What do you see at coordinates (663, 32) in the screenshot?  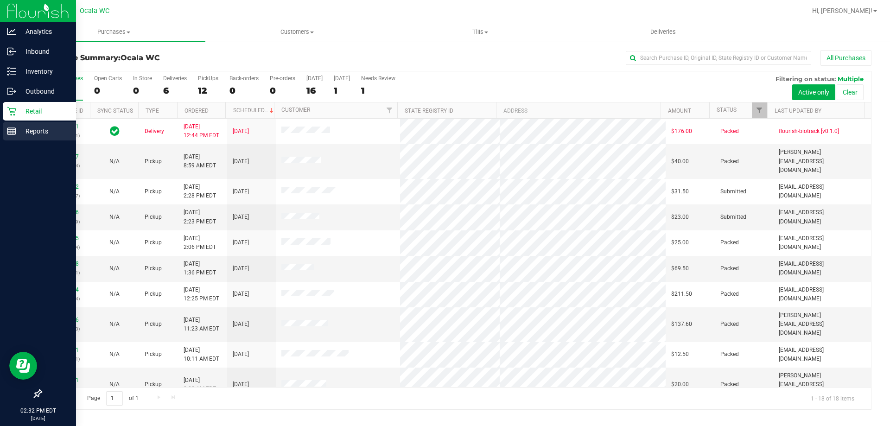 I see `span: Deliveries` at bounding box center [663, 32].